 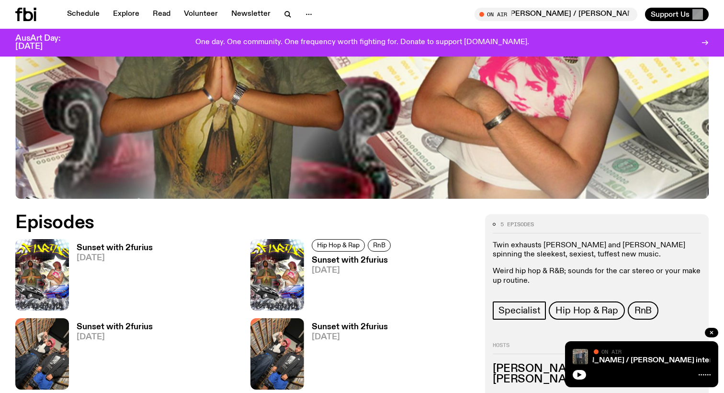 What do you see at coordinates (677, 14) in the screenshot?
I see `button: Support Us` at bounding box center [677, 14].